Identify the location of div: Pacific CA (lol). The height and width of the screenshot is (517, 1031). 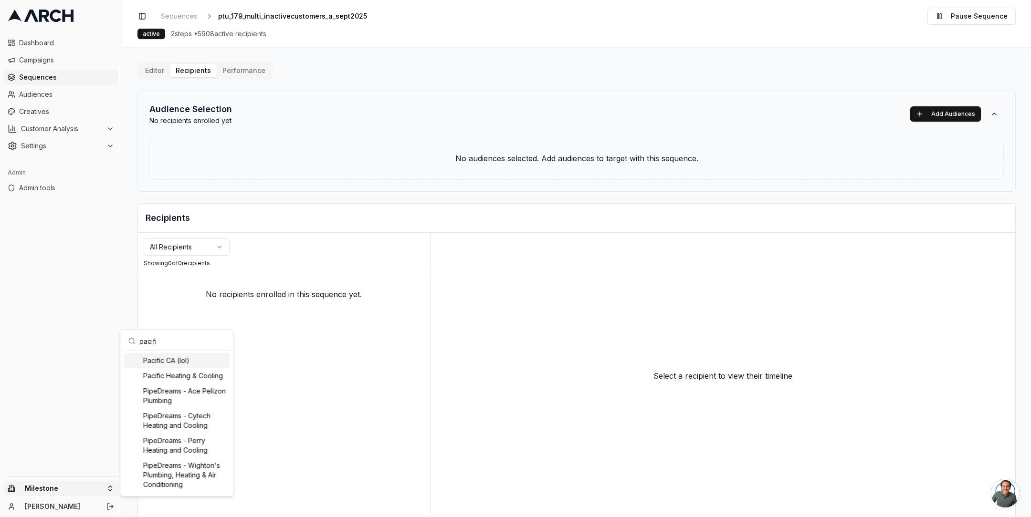
(177, 361).